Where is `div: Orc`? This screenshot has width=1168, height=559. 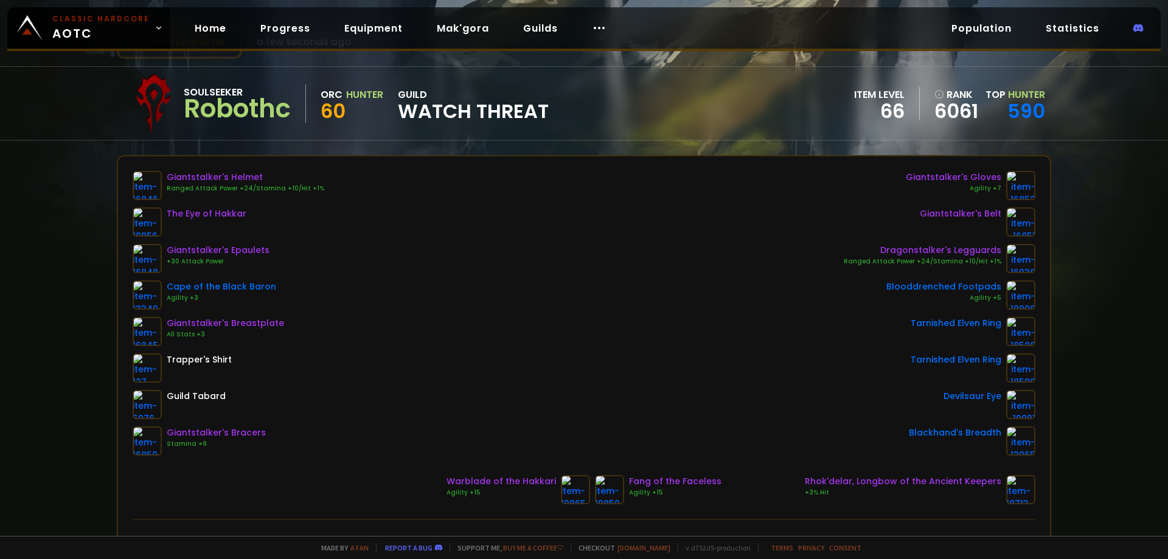
div: Orc is located at coordinates (332, 94).